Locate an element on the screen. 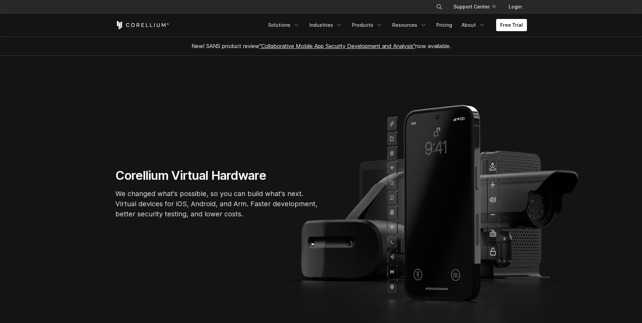  a: Solutions is located at coordinates (284, 25).